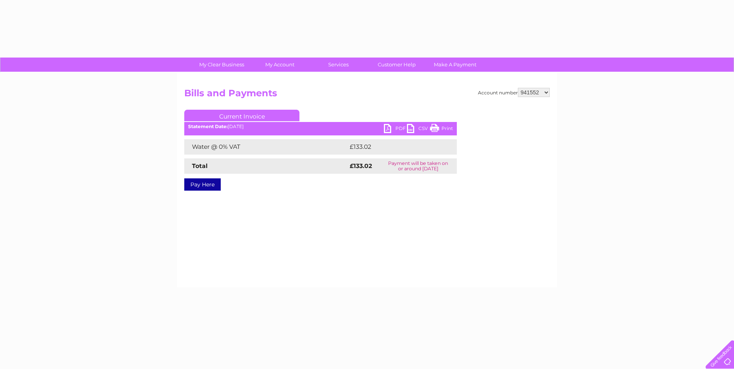 Image resolution: width=734 pixels, height=369 pixels. Describe the element at coordinates (202, 185) in the screenshot. I see `a: Pay Here` at that location.